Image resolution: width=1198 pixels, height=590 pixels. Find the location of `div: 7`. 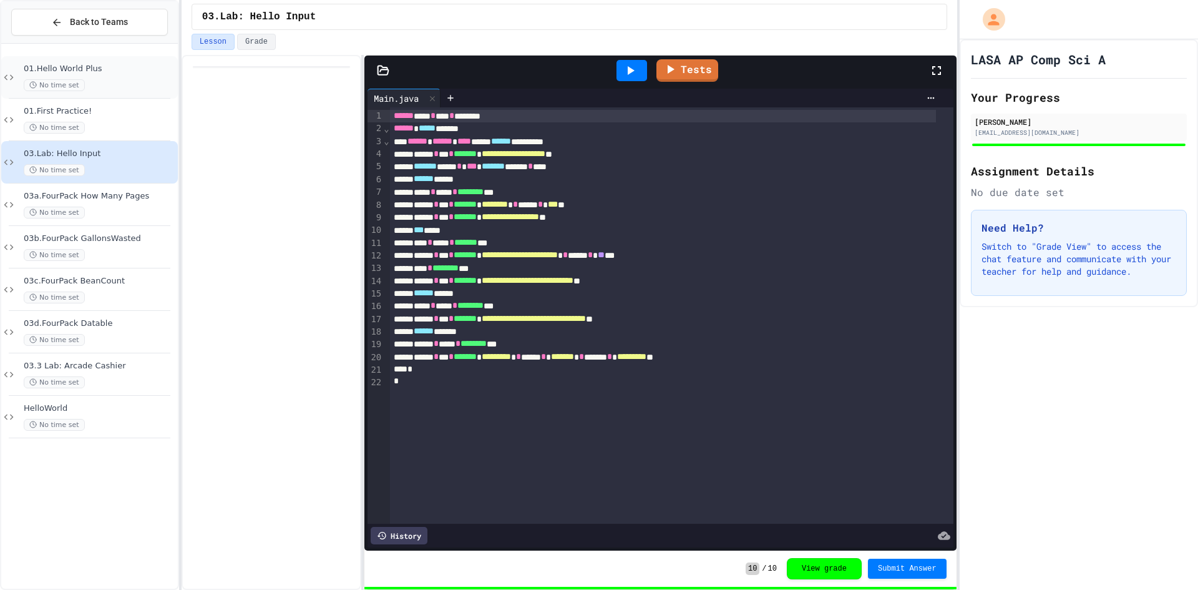

div: 7 is located at coordinates (375, 192).